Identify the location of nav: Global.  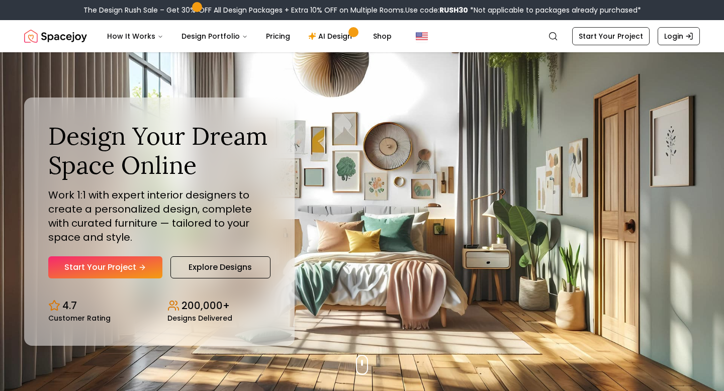
(362, 36).